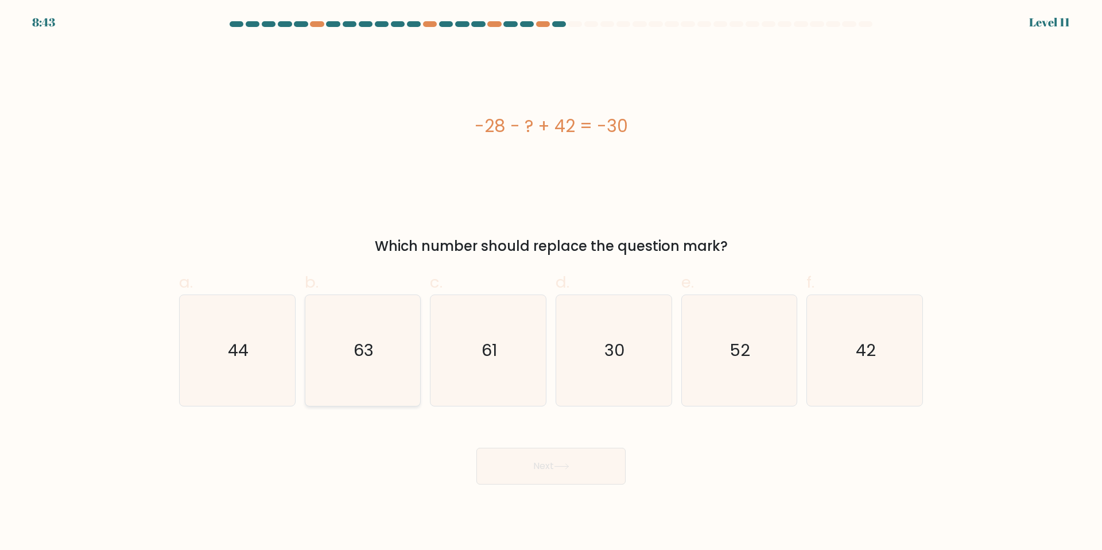 This screenshot has height=550, width=1102. Describe the element at coordinates (687, 282) in the screenshot. I see `span: e.` at that location.